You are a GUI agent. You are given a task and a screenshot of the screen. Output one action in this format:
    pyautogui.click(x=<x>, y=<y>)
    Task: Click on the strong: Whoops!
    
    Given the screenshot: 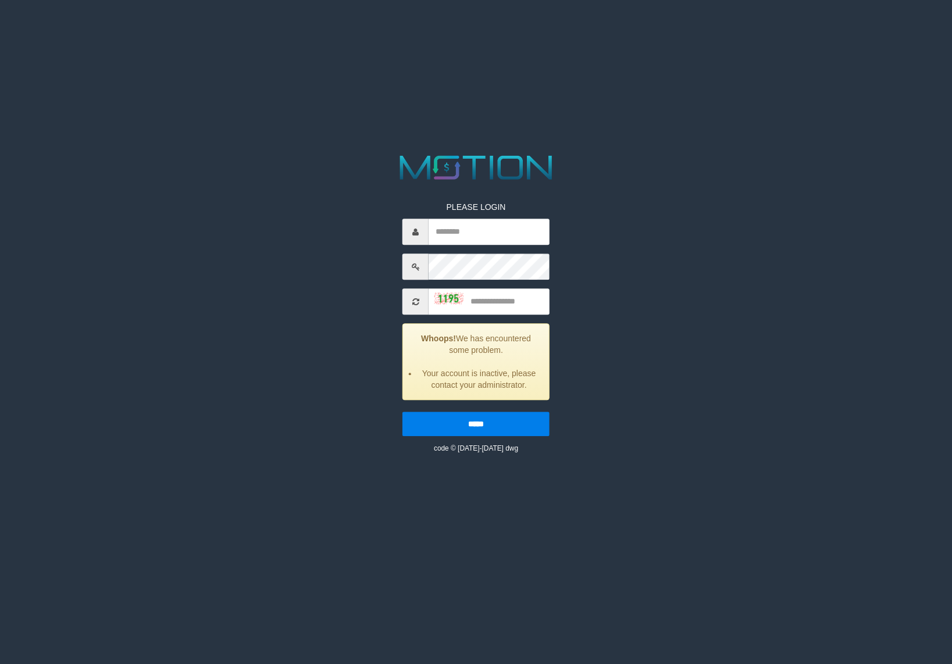 What is the action you would take?
    pyautogui.click(x=438, y=339)
    